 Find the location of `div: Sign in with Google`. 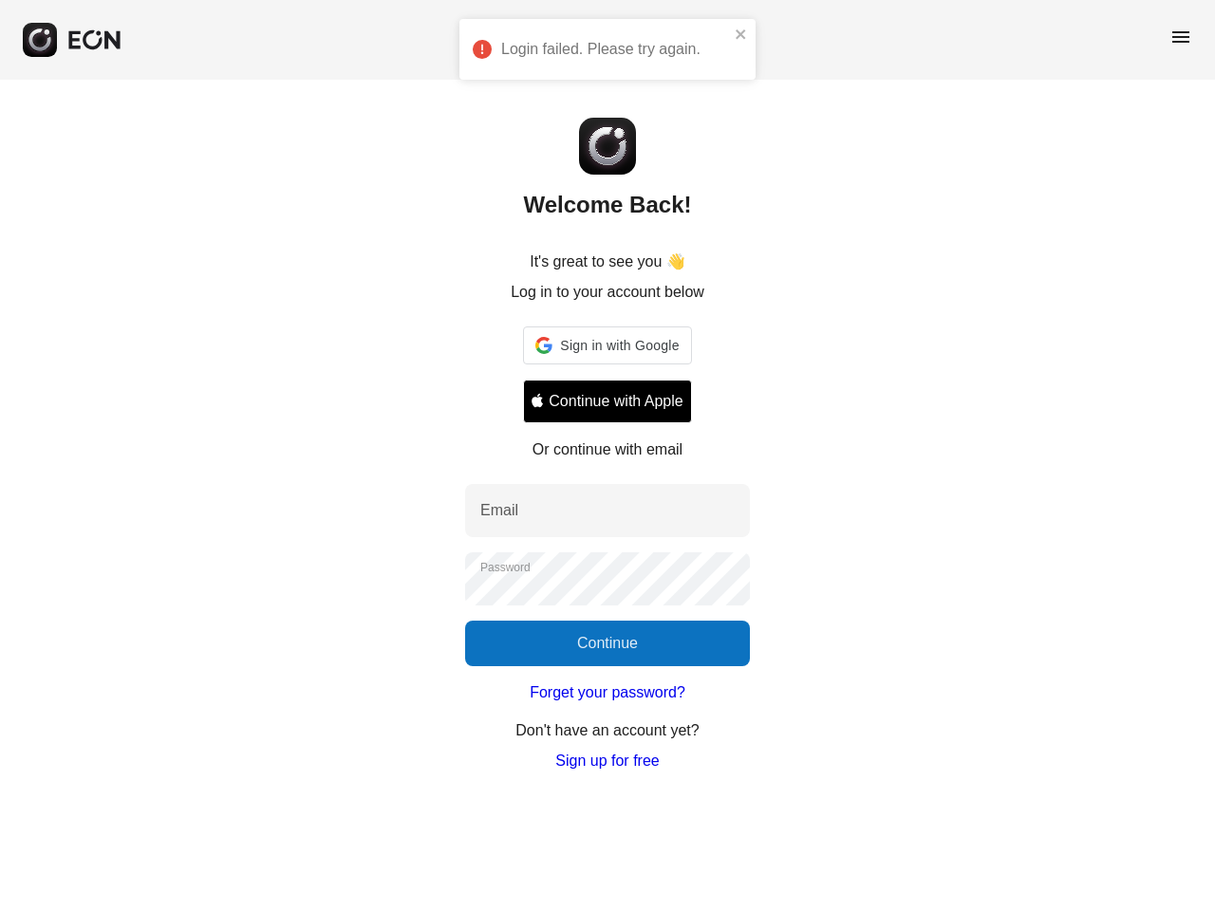

div: Sign in with Google is located at coordinates (606, 345).